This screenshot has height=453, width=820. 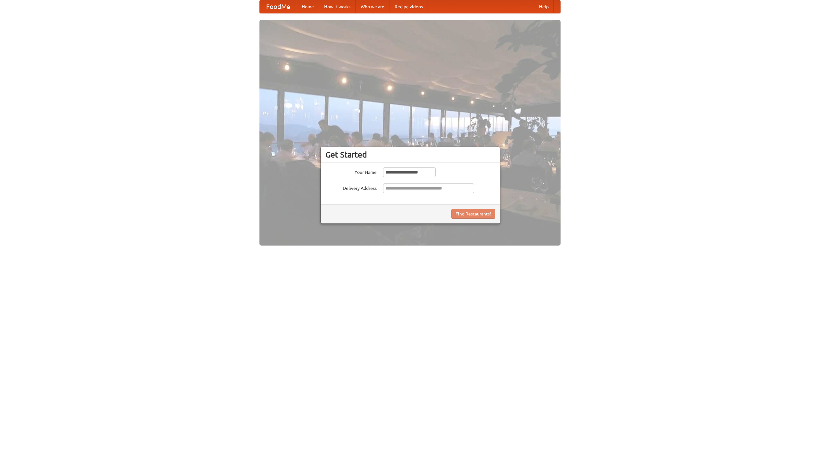 I want to click on a: How it works, so click(x=337, y=7).